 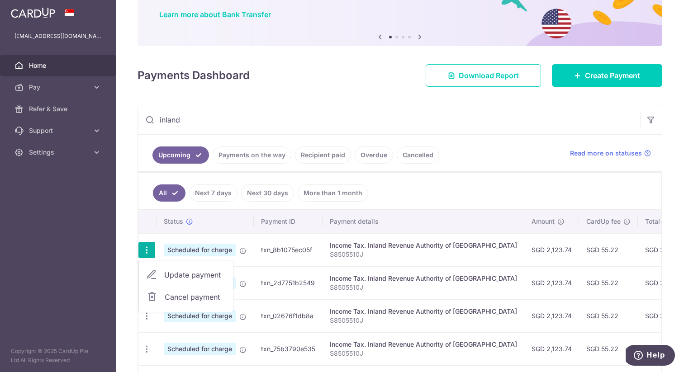 What do you see at coordinates (180, 155) in the screenshot?
I see `a: Upcoming` at bounding box center [180, 155].